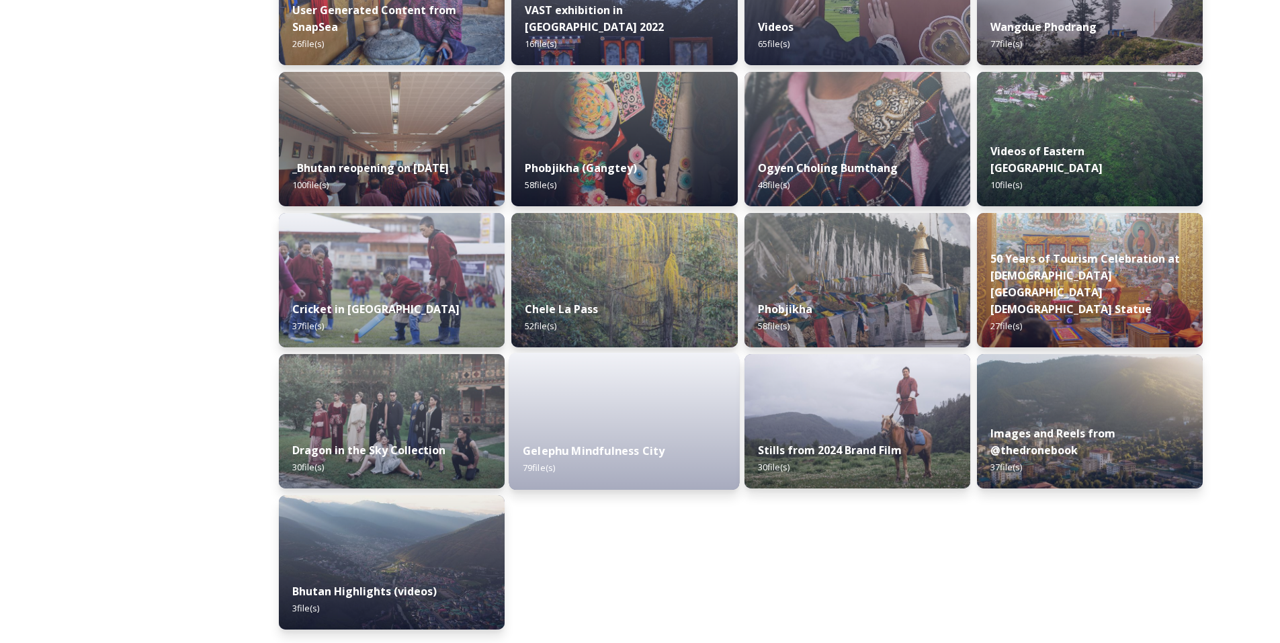  Describe the element at coordinates (1044, 27) in the screenshot. I see `strong: Wangdue Phodrang` at that location.